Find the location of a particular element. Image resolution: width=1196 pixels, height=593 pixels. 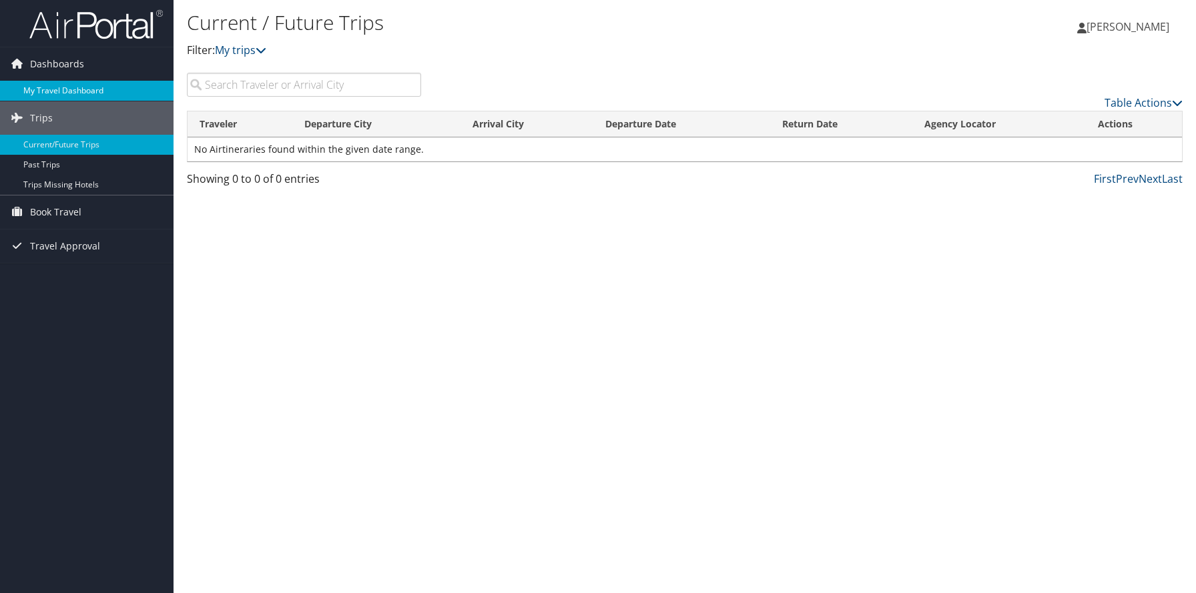

a: Prev is located at coordinates (1127, 179).